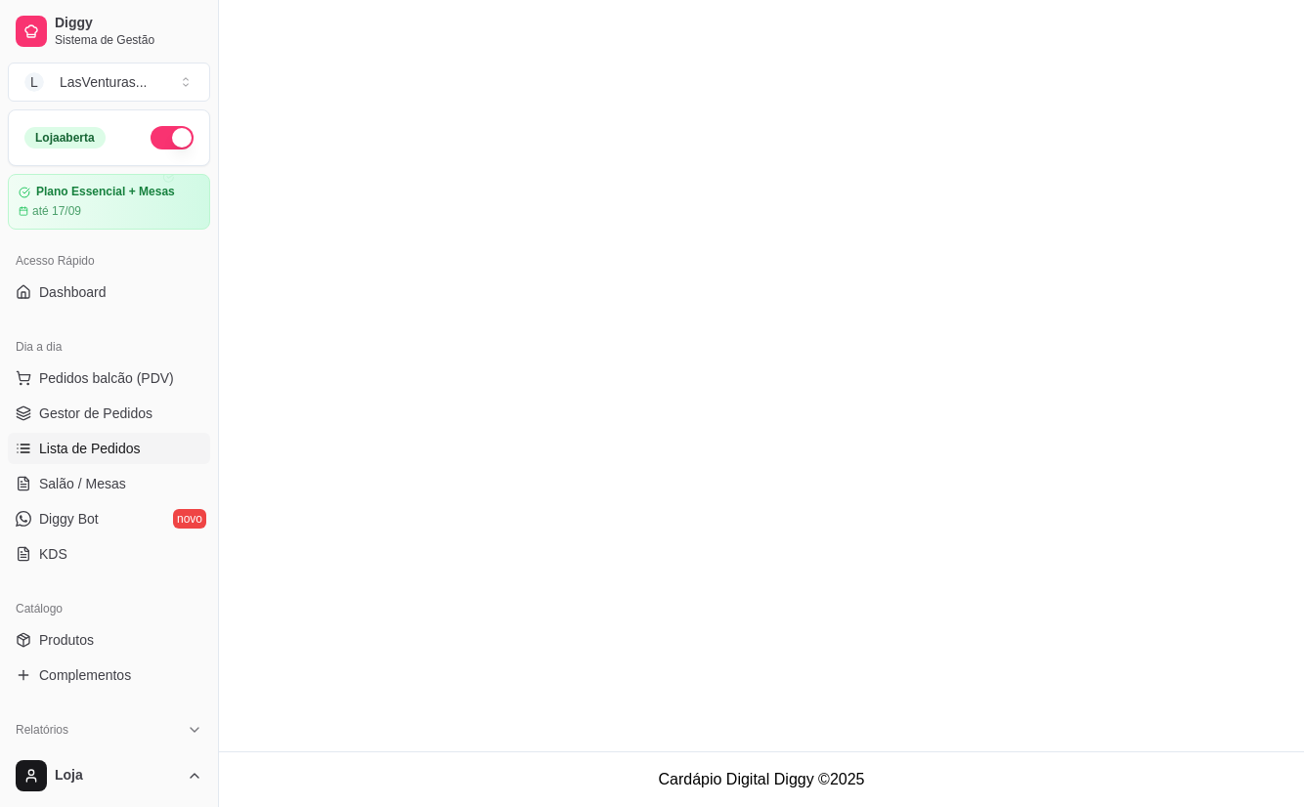 This screenshot has width=1304, height=807. What do you see at coordinates (109, 519) in the screenshot?
I see `a: Diggy Botnovo` at bounding box center [109, 519].